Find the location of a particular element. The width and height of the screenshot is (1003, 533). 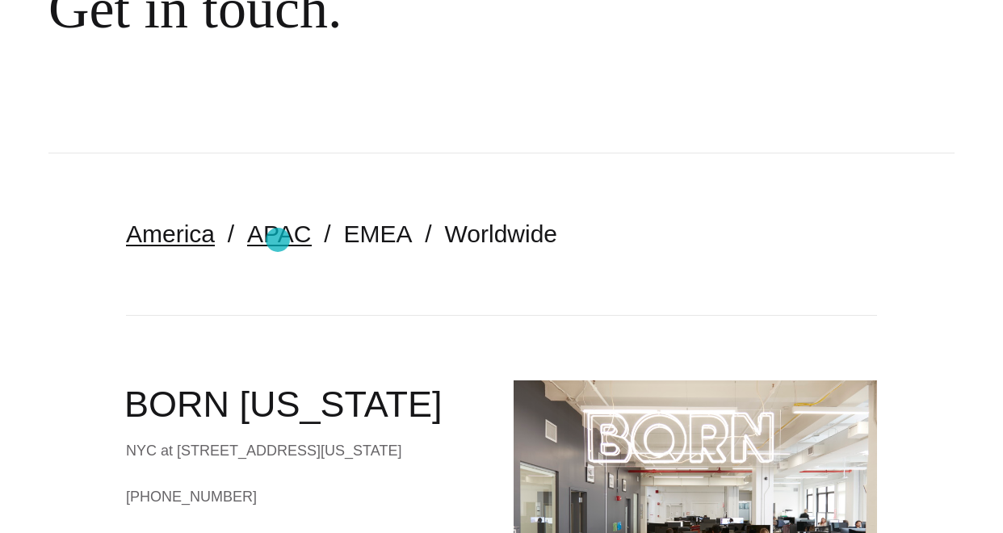

a: EMEA is located at coordinates (378, 233).